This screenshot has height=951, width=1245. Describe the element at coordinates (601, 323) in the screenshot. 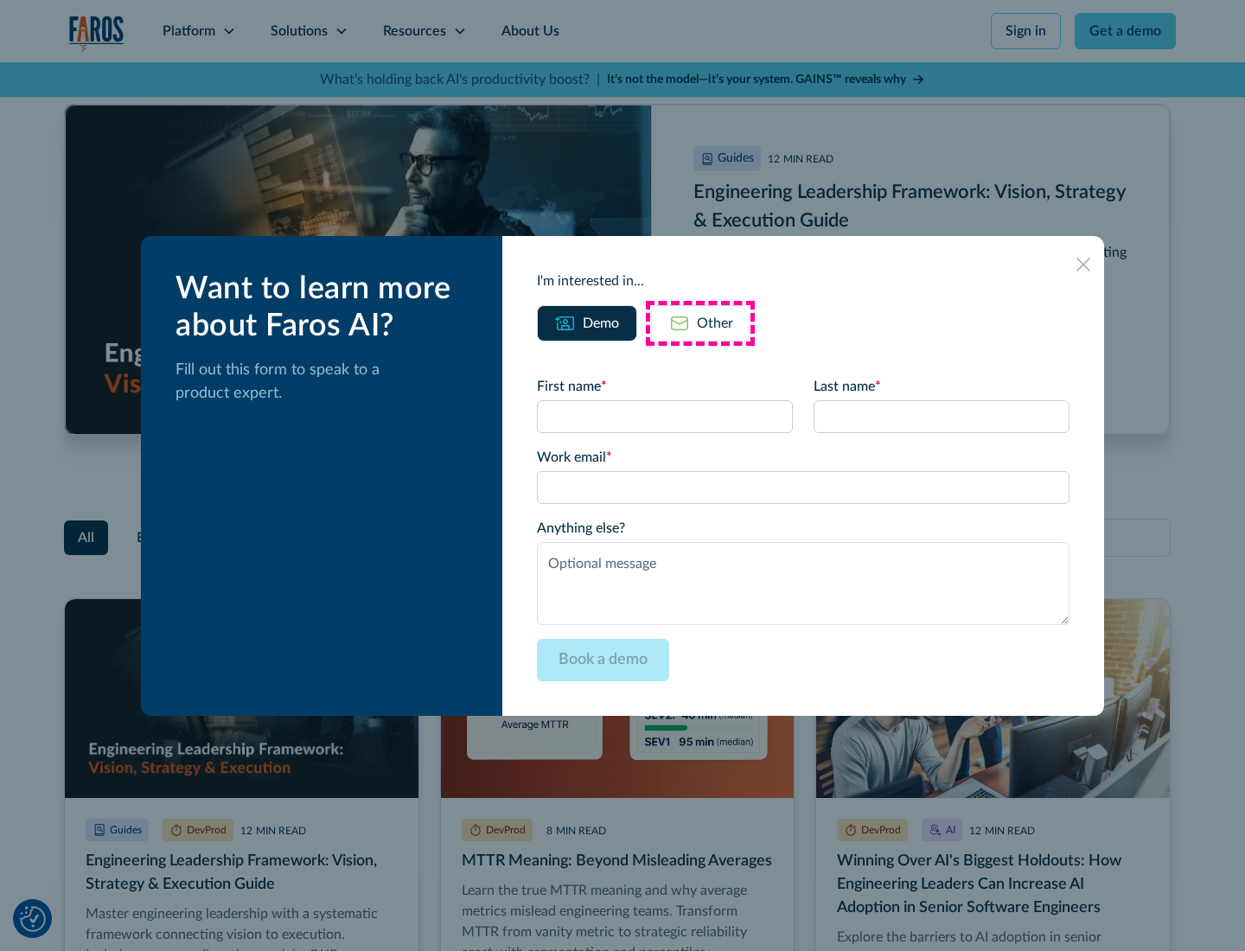

I see `div: Demo` at that location.